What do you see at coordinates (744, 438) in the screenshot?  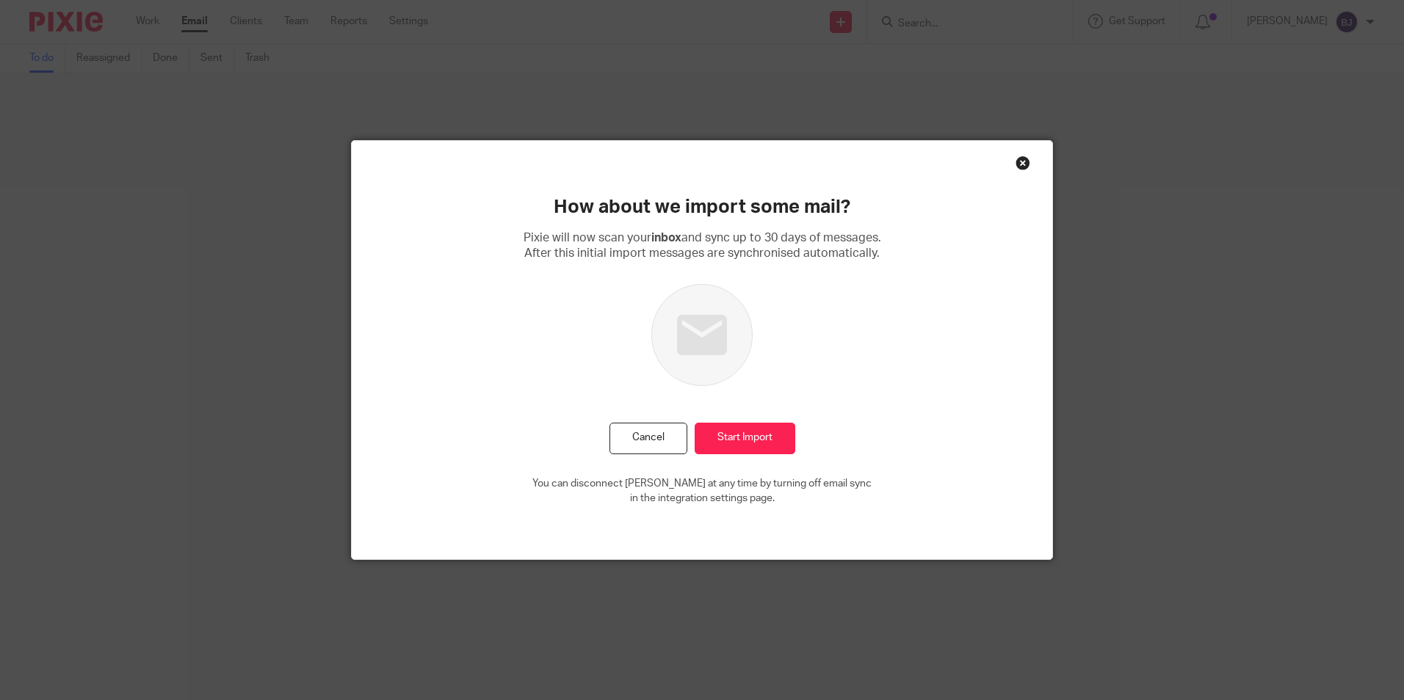 I see `input: Start Import` at bounding box center [744, 438].